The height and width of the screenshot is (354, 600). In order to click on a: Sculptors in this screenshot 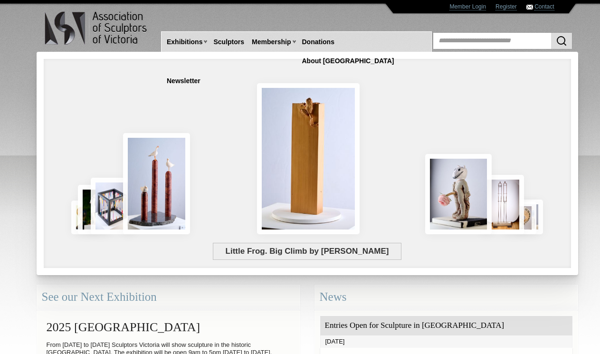, I will do `click(228, 42)`.